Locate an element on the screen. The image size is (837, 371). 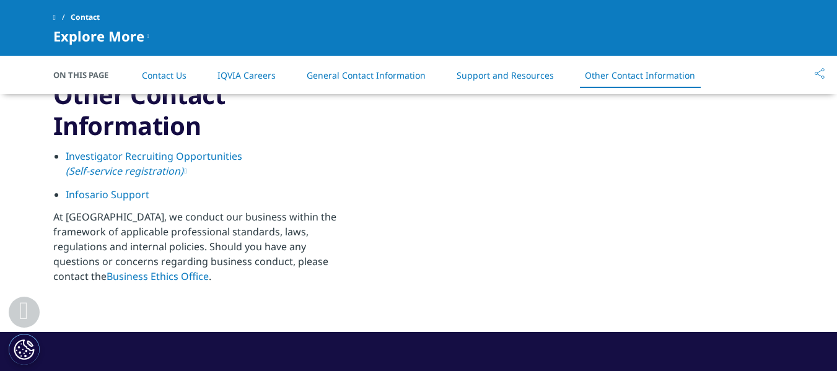
a: Support and Resources is located at coordinates (505, 75).